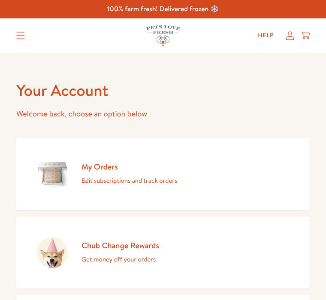 This screenshot has width=326, height=300. I want to click on a: My Orders Edit subscriptions and track orders, so click(163, 174).